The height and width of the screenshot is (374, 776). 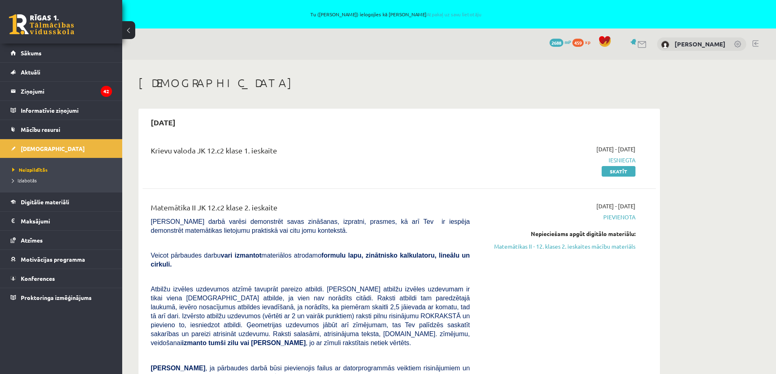 I want to click on span: Neizpildītās, so click(x=30, y=170).